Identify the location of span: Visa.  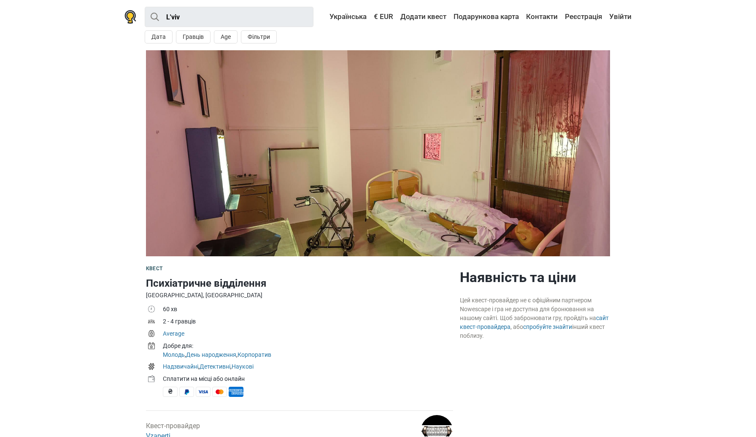
(203, 391).